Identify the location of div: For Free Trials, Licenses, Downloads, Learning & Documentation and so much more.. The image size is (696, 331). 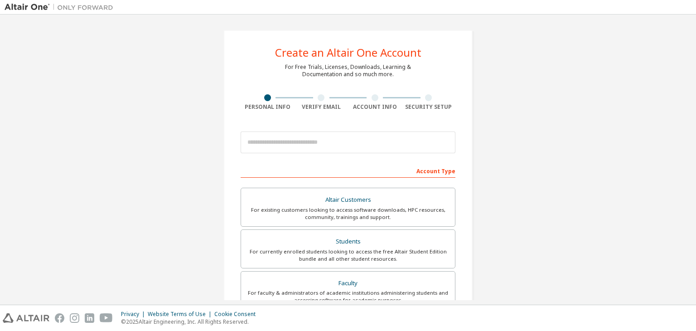
(348, 71).